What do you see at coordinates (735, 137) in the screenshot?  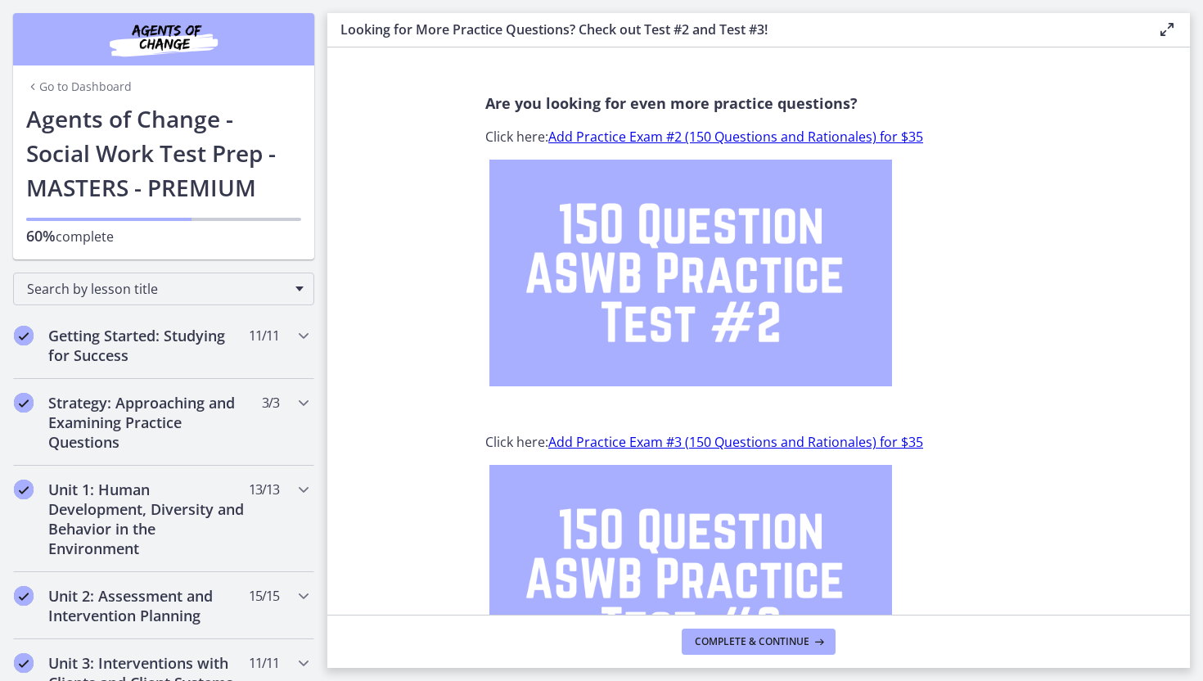 I see `a: Add Practice Exam #2 (150 Questions and Rationales) for $35` at bounding box center [735, 137].